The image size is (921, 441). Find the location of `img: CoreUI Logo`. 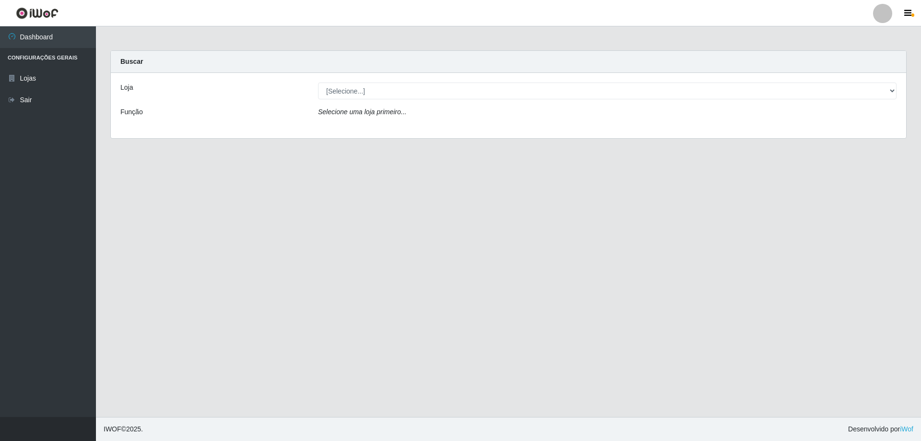

img: CoreUI Logo is located at coordinates (37, 13).